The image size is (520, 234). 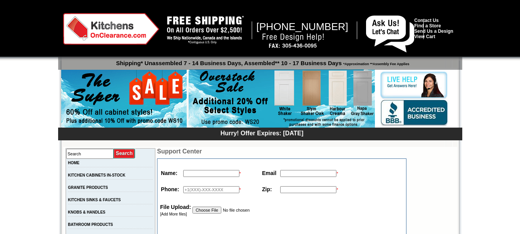 What do you see at coordinates (88, 187) in the screenshot?
I see `a: GRANITE PRODUCTS` at bounding box center [88, 187].